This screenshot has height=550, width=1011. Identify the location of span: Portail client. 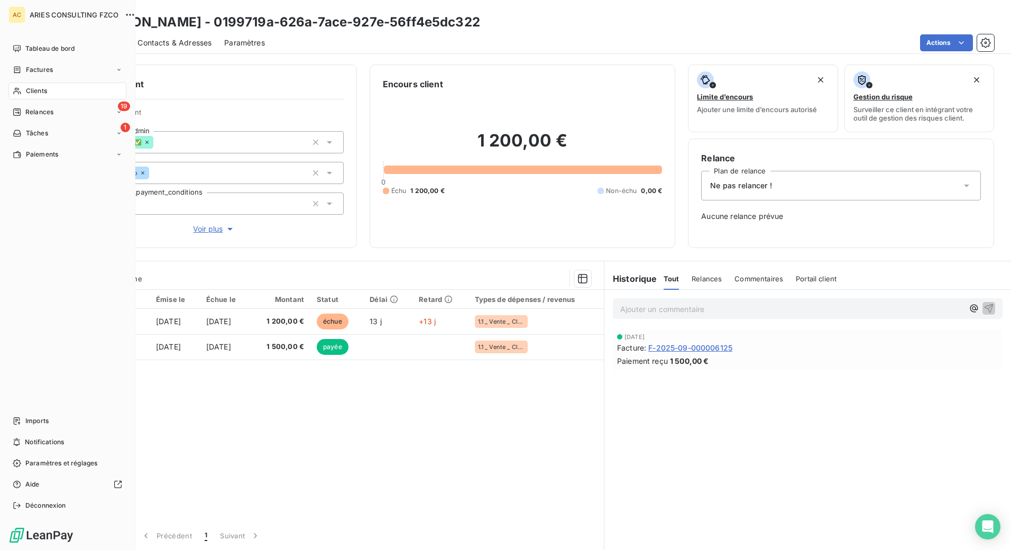
(816, 279).